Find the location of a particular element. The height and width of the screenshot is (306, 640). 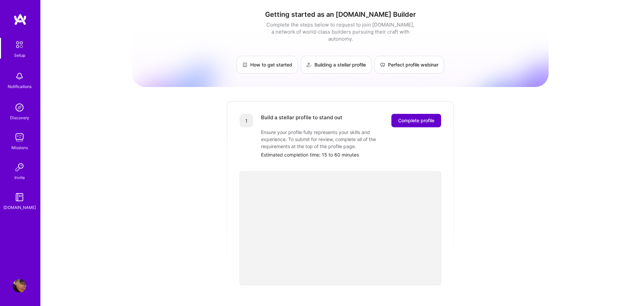

div: 1 is located at coordinates (246, 121).